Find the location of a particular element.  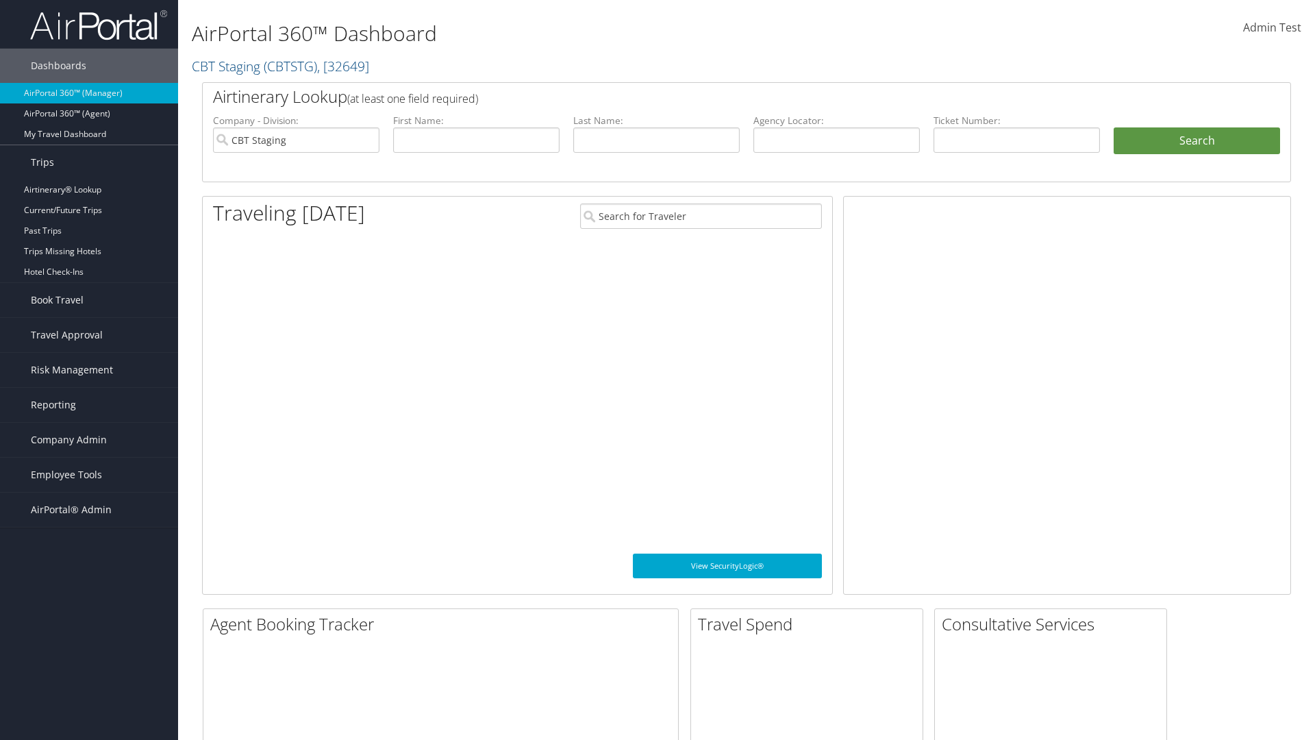

span: ( CBTSTG ) is located at coordinates (290, 66).